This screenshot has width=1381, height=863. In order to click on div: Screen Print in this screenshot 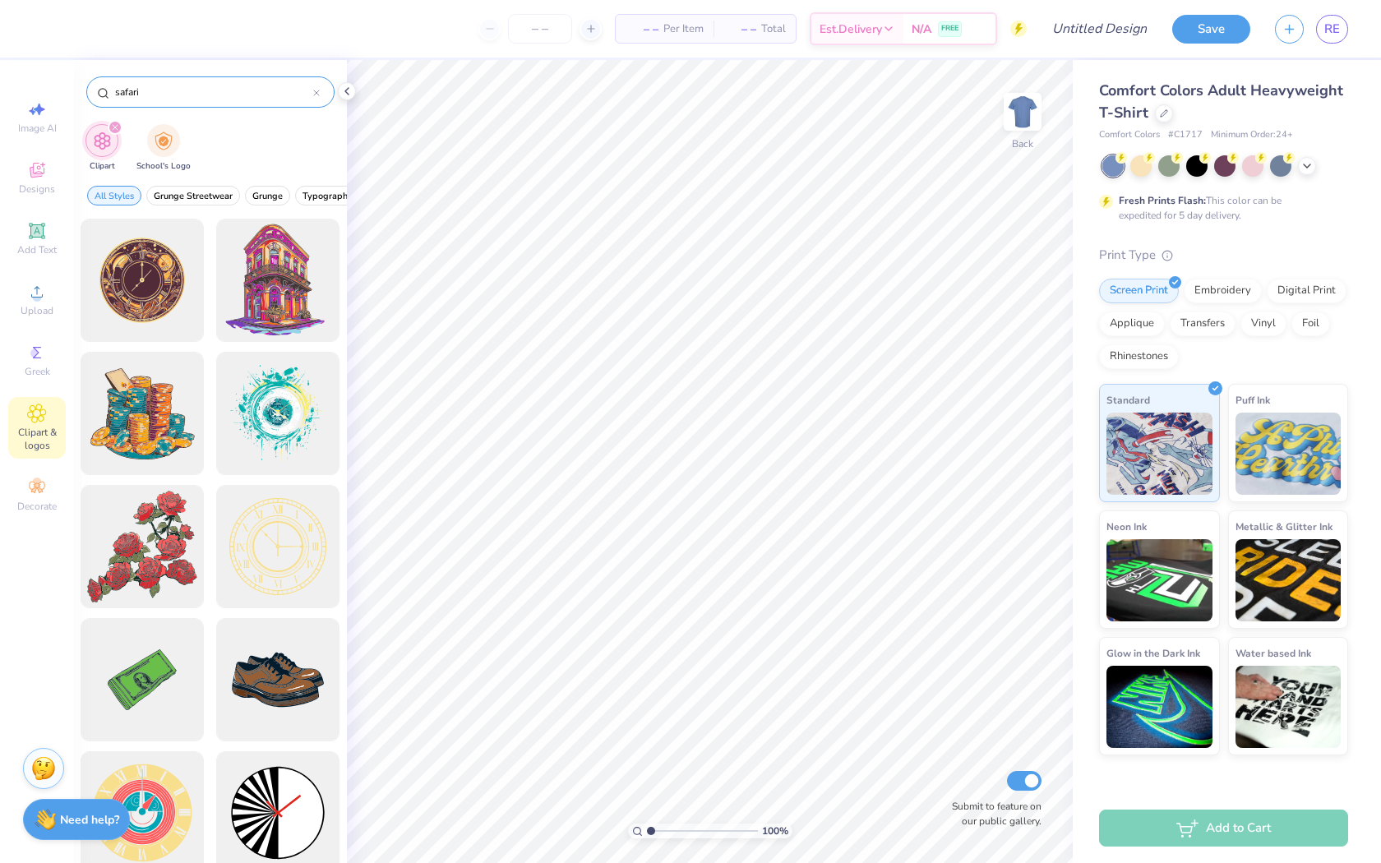, I will do `click(1138, 291)`.